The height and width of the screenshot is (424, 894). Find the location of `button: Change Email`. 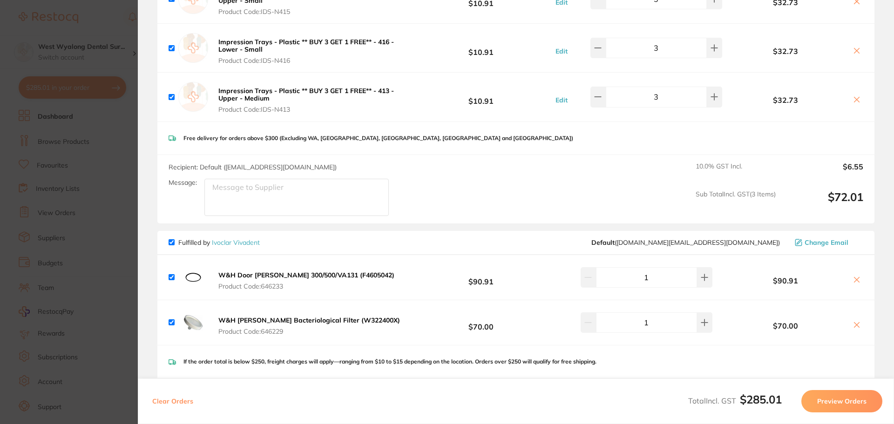

button: Change Email is located at coordinates (828, 243).